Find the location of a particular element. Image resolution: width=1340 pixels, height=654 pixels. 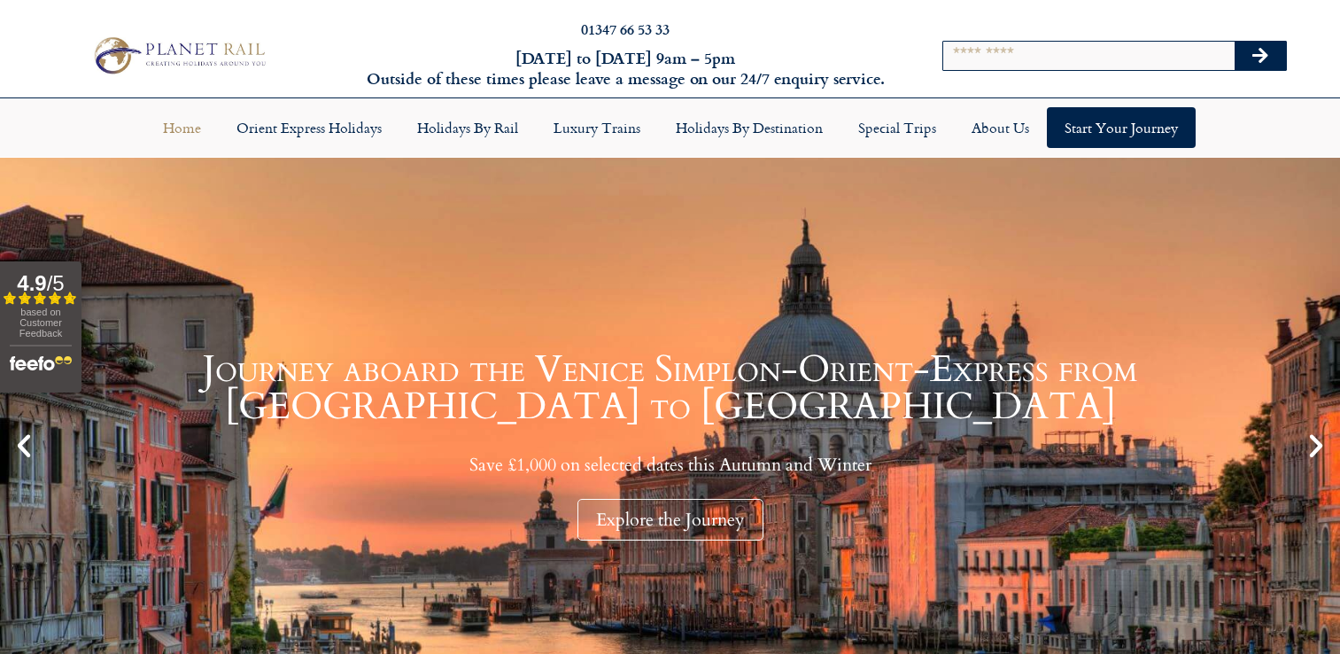

a: Special Trips is located at coordinates (897, 128).